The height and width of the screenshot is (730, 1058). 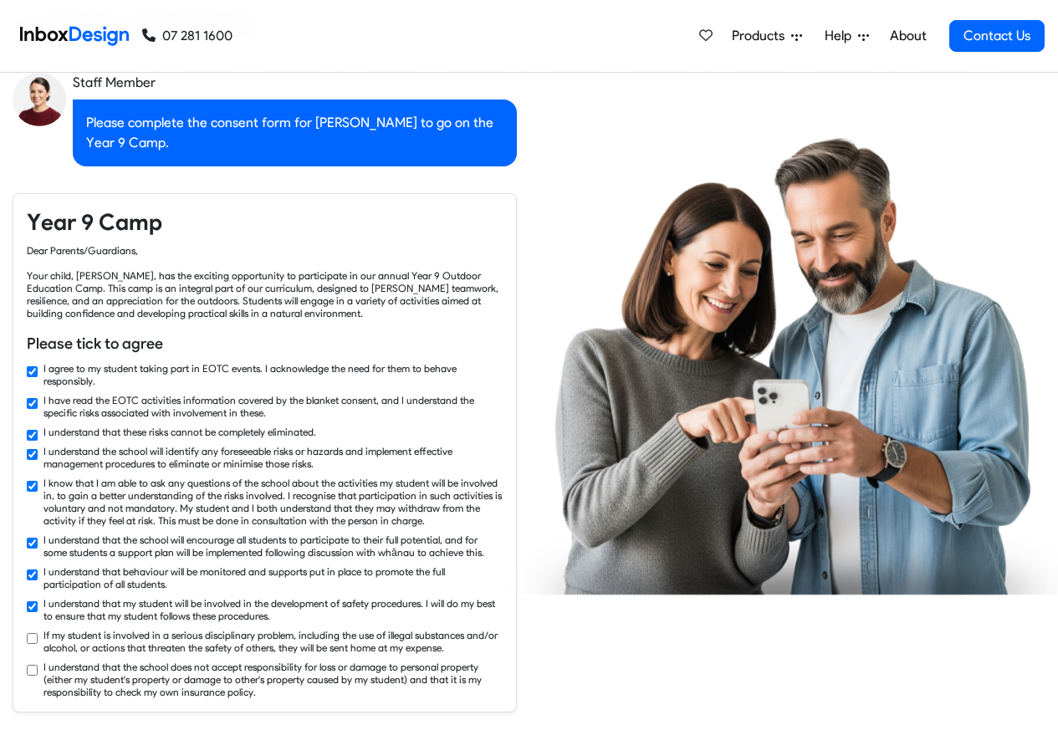 I want to click on label: I understand that my student will be involved in the development of safety procedures. I will do ..., so click(x=273, y=610).